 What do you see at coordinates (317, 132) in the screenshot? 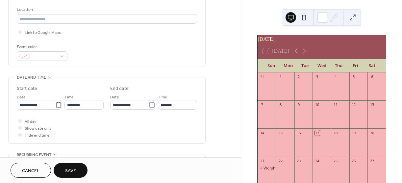
I see `div: 17` at bounding box center [317, 132].